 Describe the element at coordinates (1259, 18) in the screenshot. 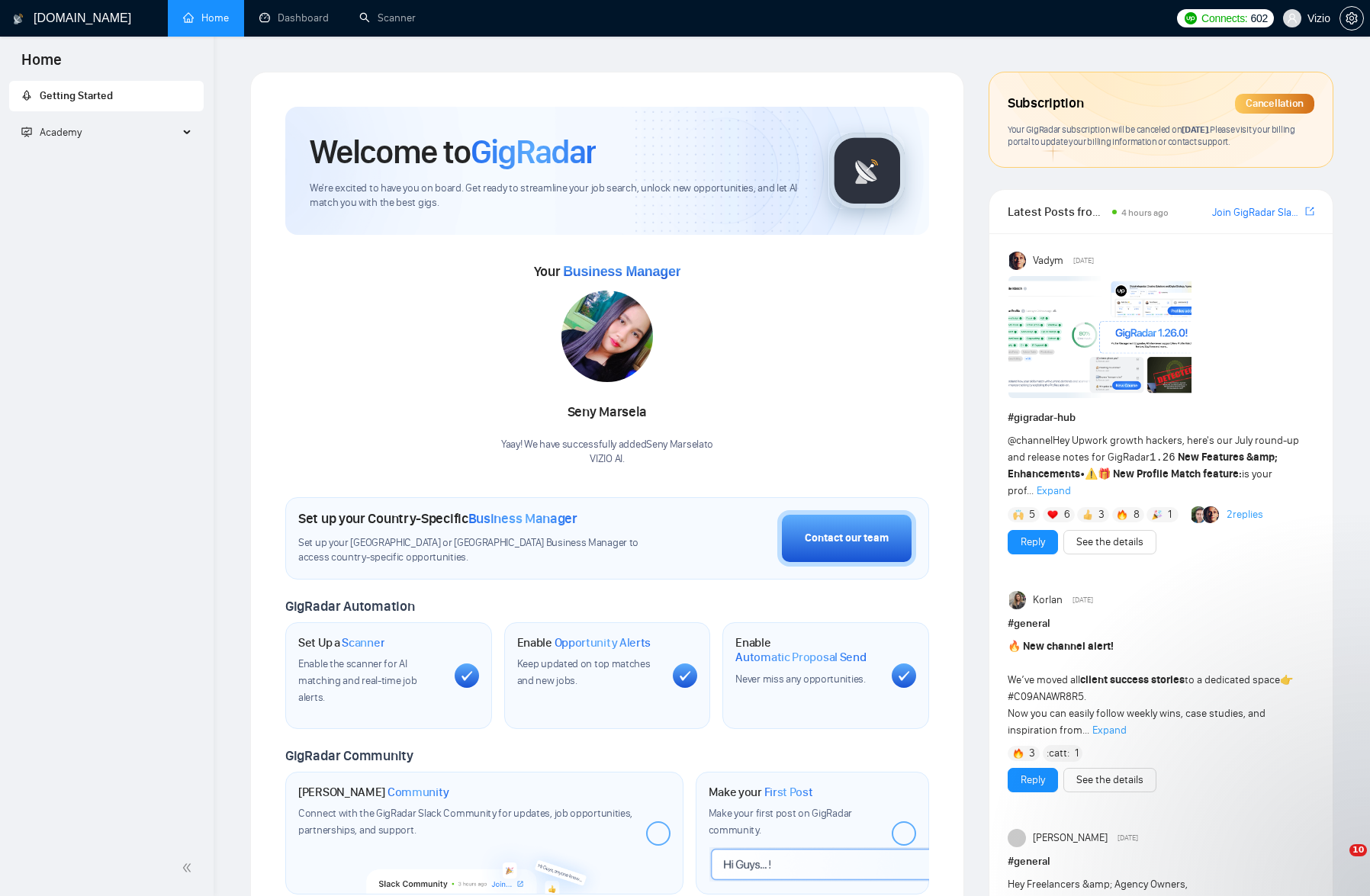

I see `span: 602` at that location.